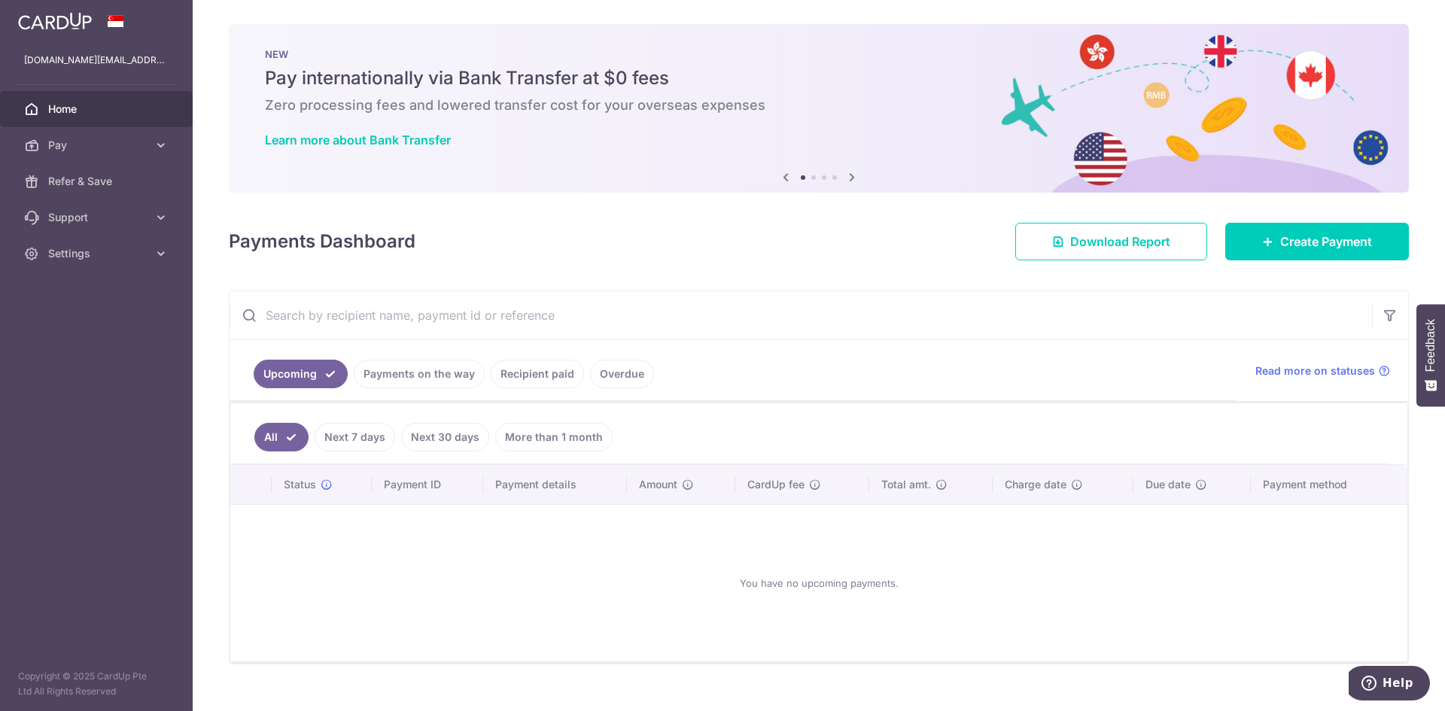 Image resolution: width=1445 pixels, height=711 pixels. I want to click on a: Payments on the way, so click(419, 374).